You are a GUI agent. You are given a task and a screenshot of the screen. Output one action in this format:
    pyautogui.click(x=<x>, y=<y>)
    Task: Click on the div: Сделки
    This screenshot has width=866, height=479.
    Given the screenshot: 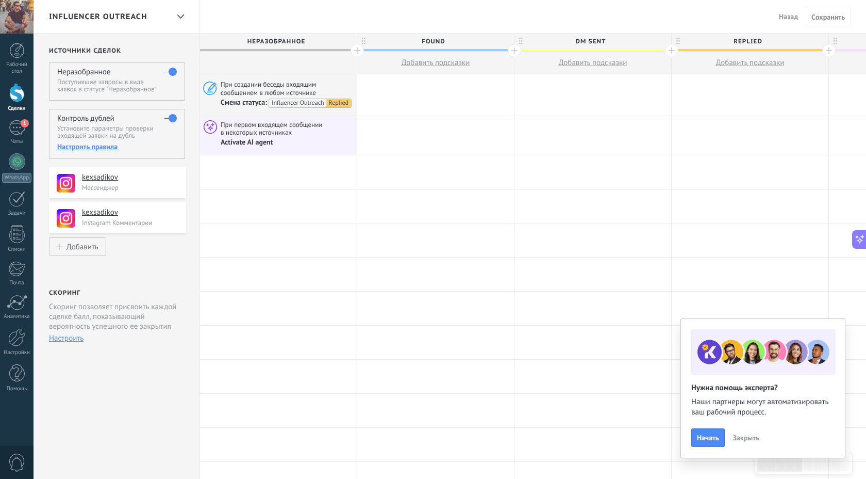 What is the action you would take?
    pyautogui.click(x=17, y=108)
    